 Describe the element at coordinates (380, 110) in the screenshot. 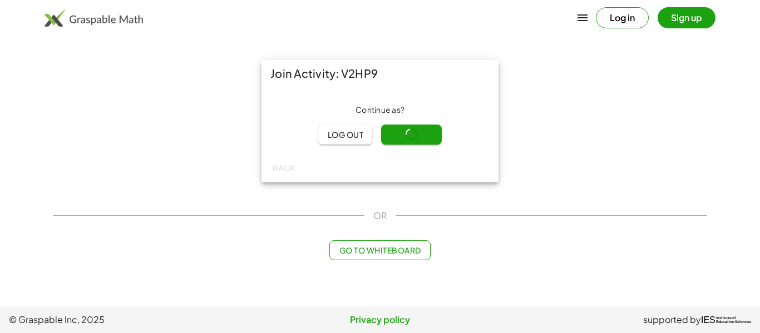

I see `div: Continue as ?` at that location.